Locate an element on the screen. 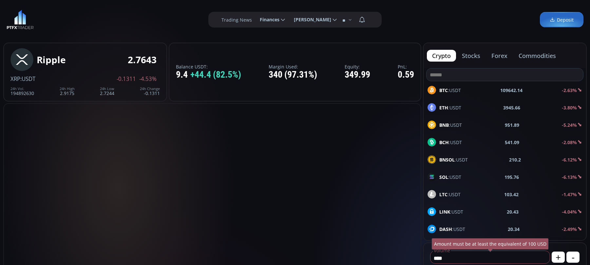 This screenshot has height=265, width=590. b: 541.09 is located at coordinates (512, 142).